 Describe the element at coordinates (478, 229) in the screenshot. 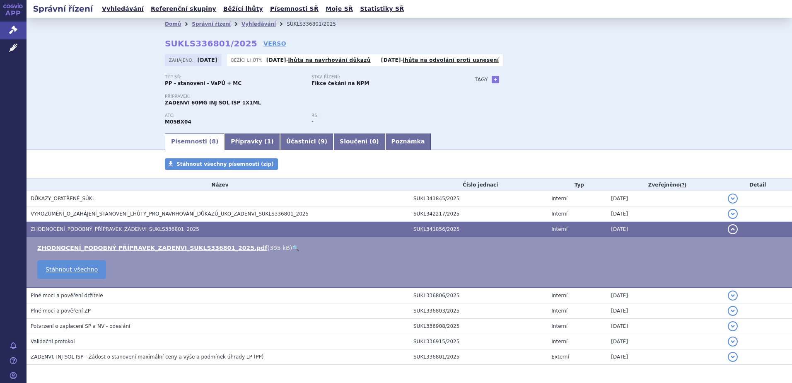

I see `td: SUKL341856/2025` at that location.